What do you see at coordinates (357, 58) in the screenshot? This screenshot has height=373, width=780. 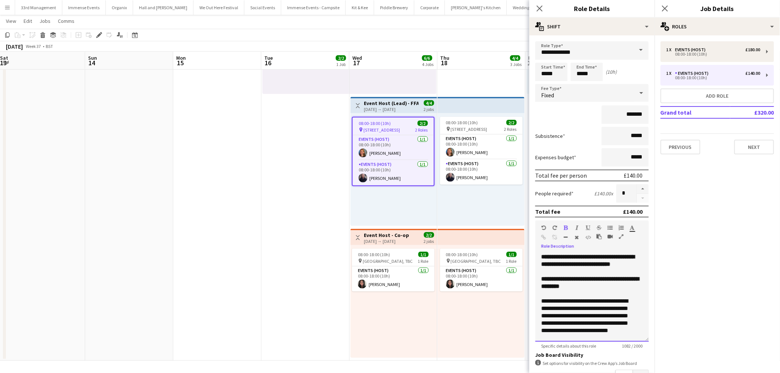 I see `span: Wed` at bounding box center [357, 58].